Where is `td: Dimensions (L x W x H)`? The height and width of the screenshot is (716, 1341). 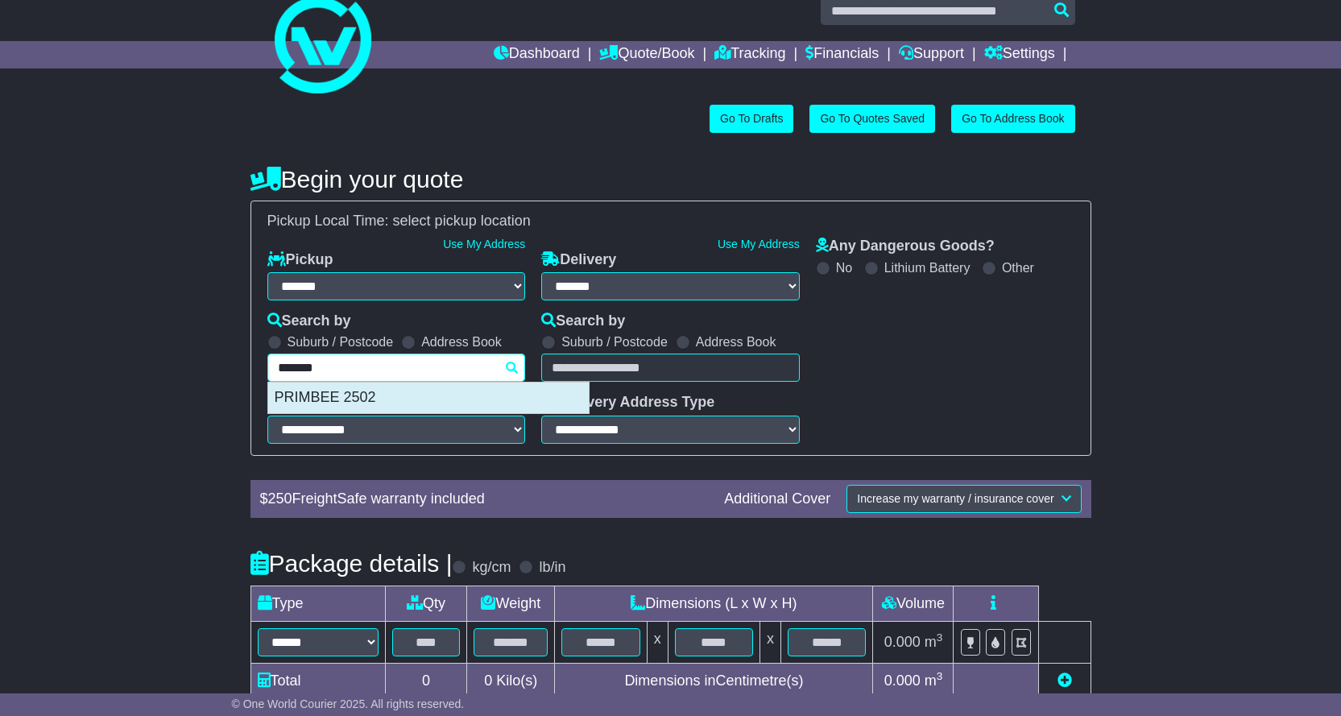 td: Dimensions (L x W x H) is located at coordinates (713, 603).